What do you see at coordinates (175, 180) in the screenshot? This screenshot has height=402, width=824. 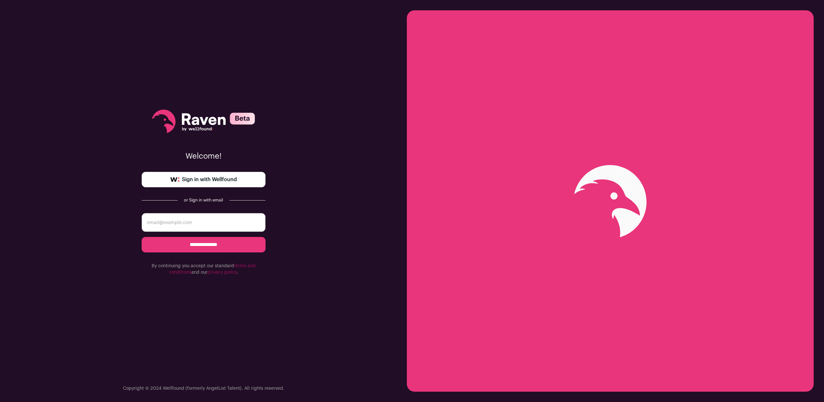 I see `img: wellfound-symbol-flush-black-fb3c872781a75f747ccb3a119075da62bfe97bd399995f84a933054e44a575c4.png` at bounding box center [175, 180].